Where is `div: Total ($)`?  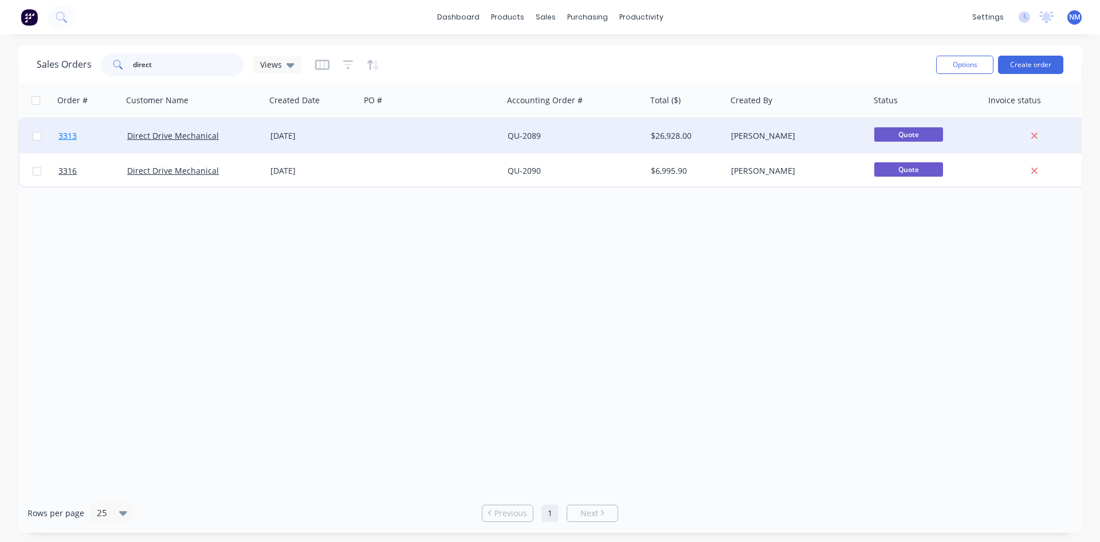 div: Total ($) is located at coordinates (665, 100).